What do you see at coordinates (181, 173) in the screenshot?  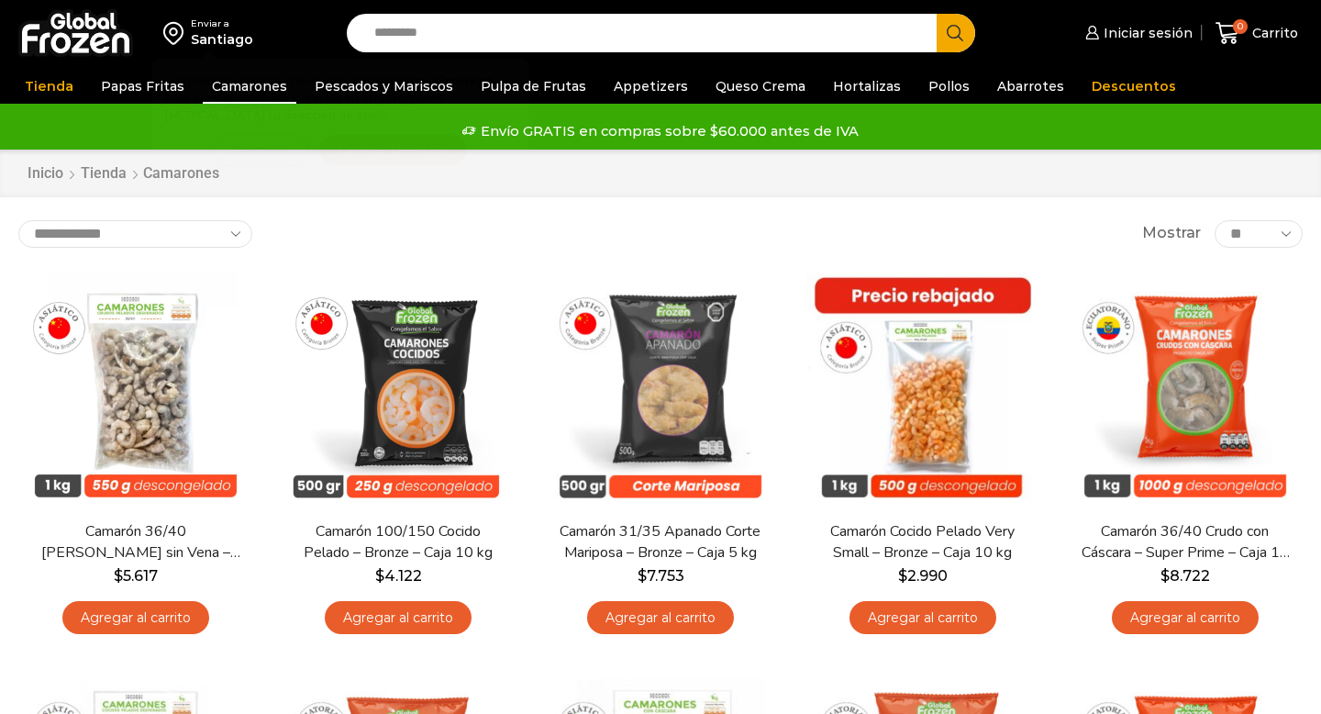 I see `h1: Camarones` at bounding box center [181, 173].